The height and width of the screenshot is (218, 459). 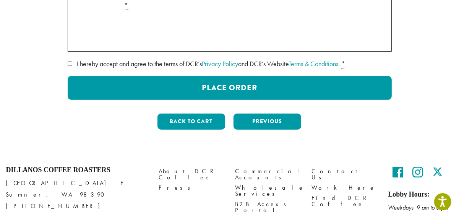 What do you see at coordinates (344, 201) in the screenshot?
I see `a: Find DCR Coffee` at bounding box center [344, 201].